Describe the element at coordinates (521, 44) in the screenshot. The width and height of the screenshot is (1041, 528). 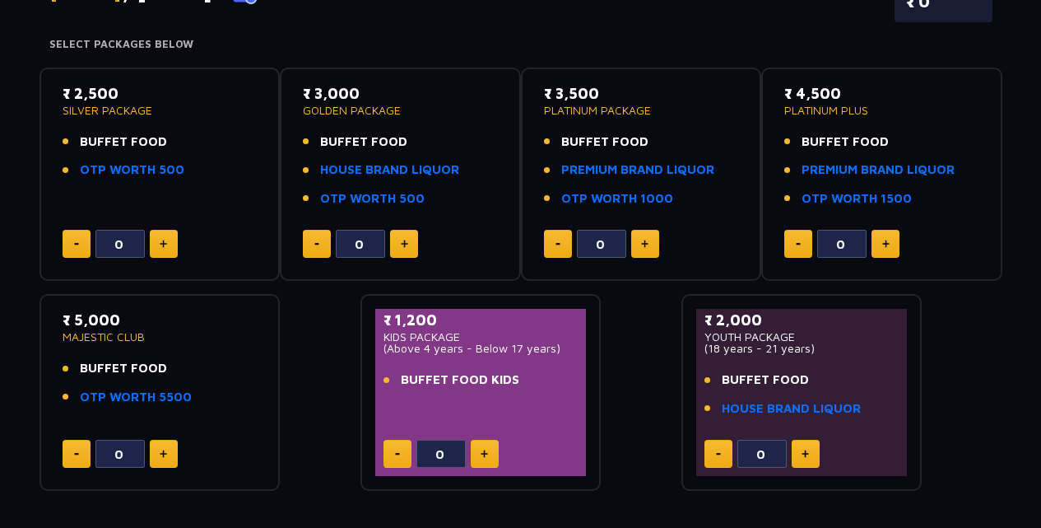
I see `h4: Select Packages Below` at that location.